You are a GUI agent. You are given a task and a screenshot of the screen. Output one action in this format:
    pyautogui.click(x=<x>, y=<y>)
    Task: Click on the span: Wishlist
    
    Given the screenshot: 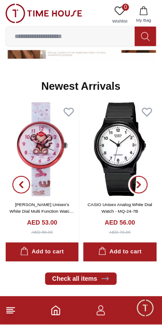 What is the action you would take?
    pyautogui.click(x=120, y=21)
    